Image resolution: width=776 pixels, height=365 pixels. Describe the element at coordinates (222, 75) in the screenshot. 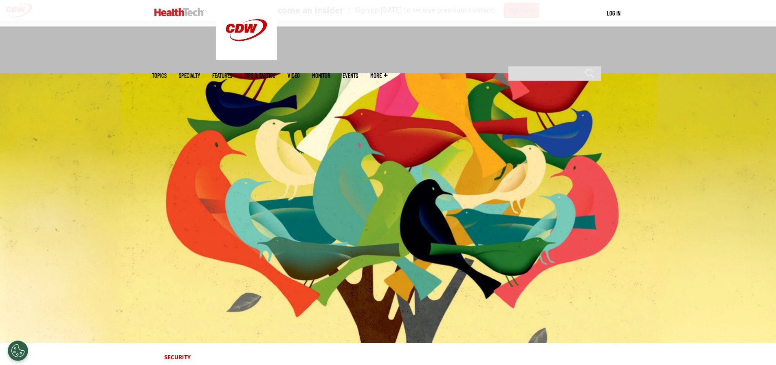

I see `a: Features` at that location.